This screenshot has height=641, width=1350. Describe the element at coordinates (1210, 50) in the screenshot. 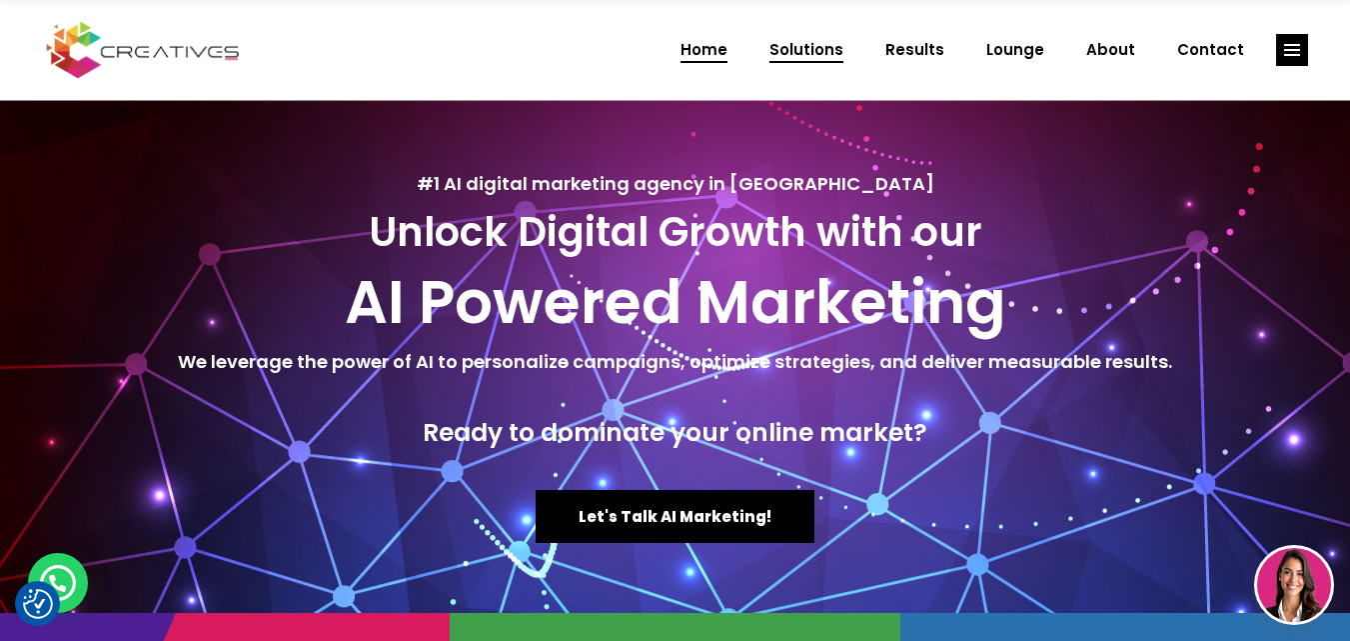

I see `a: Contact` at that location.